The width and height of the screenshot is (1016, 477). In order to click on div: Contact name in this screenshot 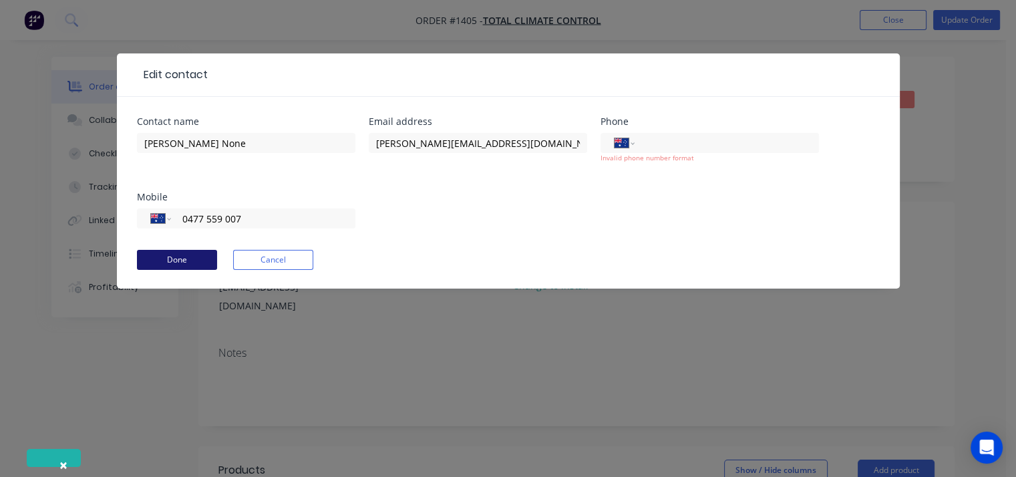, I will do `click(246, 122)`.